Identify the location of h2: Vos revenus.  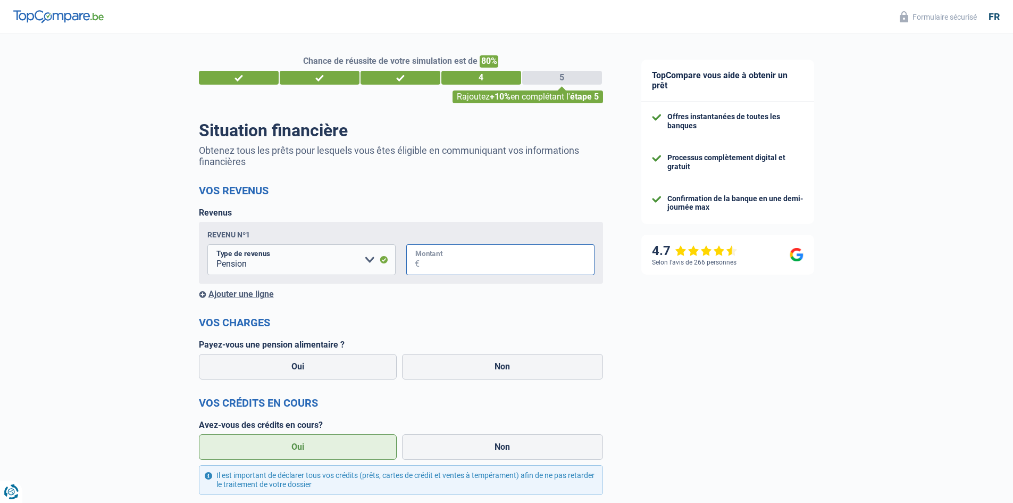
(401, 190).